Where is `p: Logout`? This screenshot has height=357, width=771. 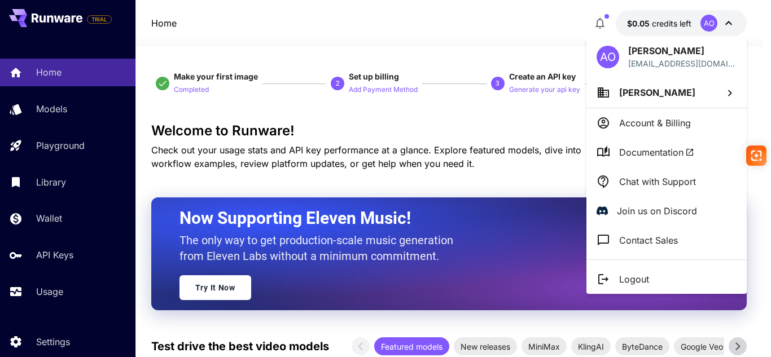 p: Logout is located at coordinates (633, 279).